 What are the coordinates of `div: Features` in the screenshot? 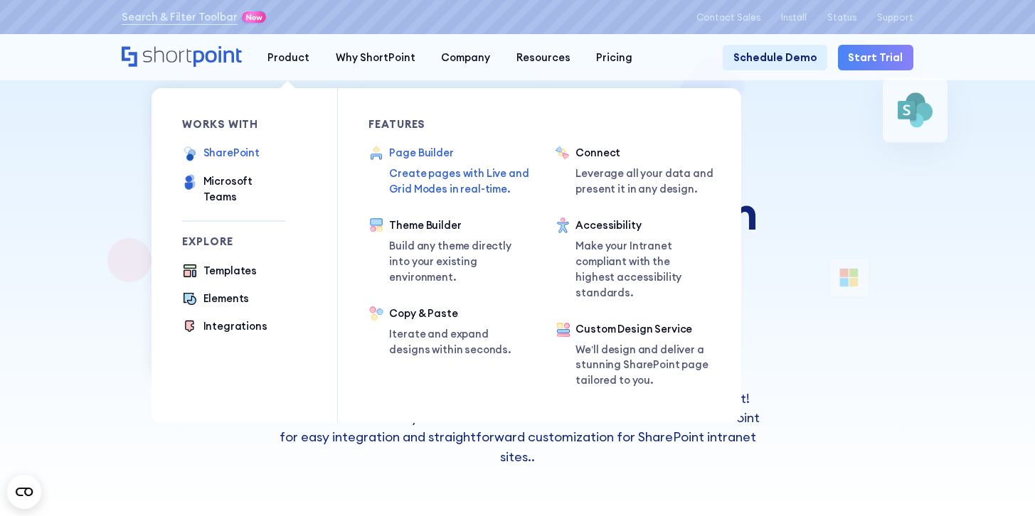 It's located at (446, 124).